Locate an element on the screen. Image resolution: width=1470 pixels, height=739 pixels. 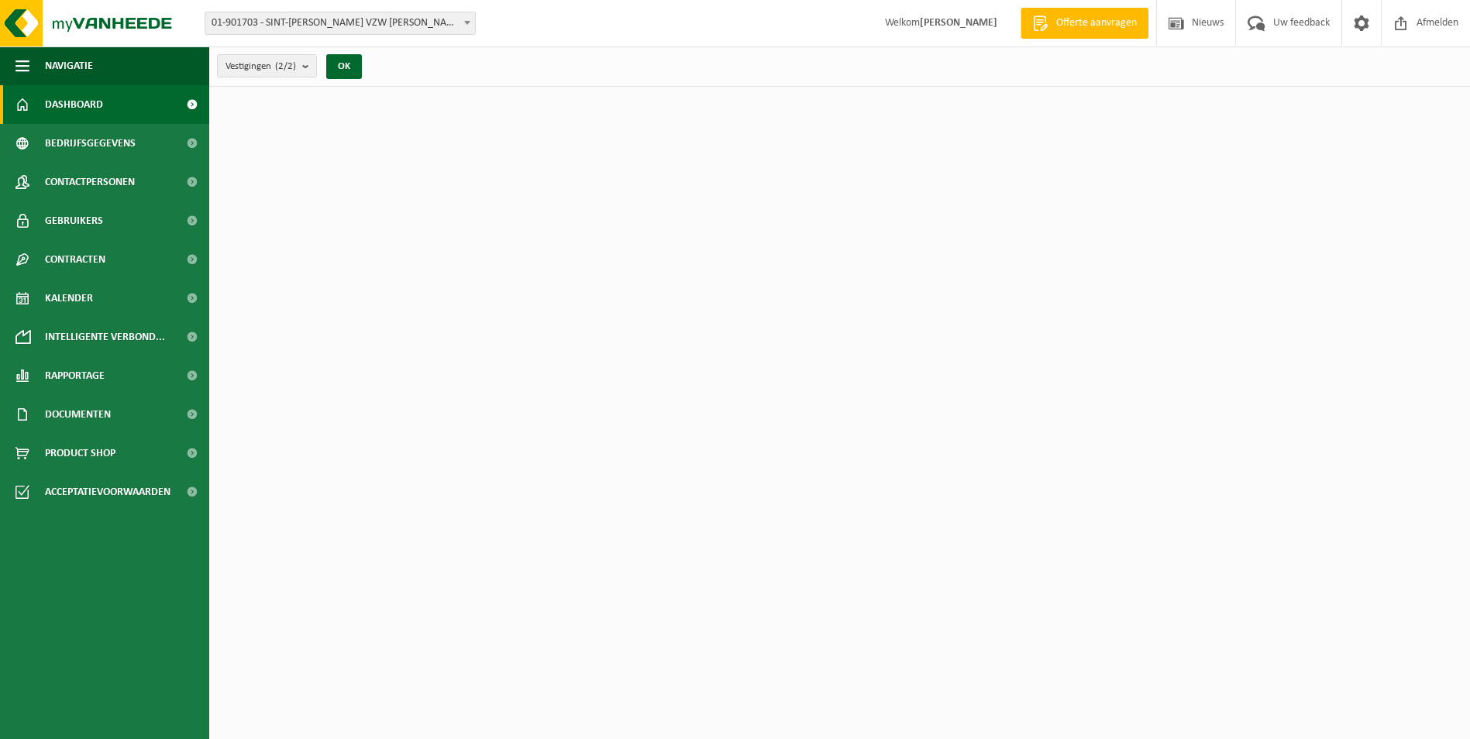
span: Acceptatievoorwaarden is located at coordinates (108, 492).